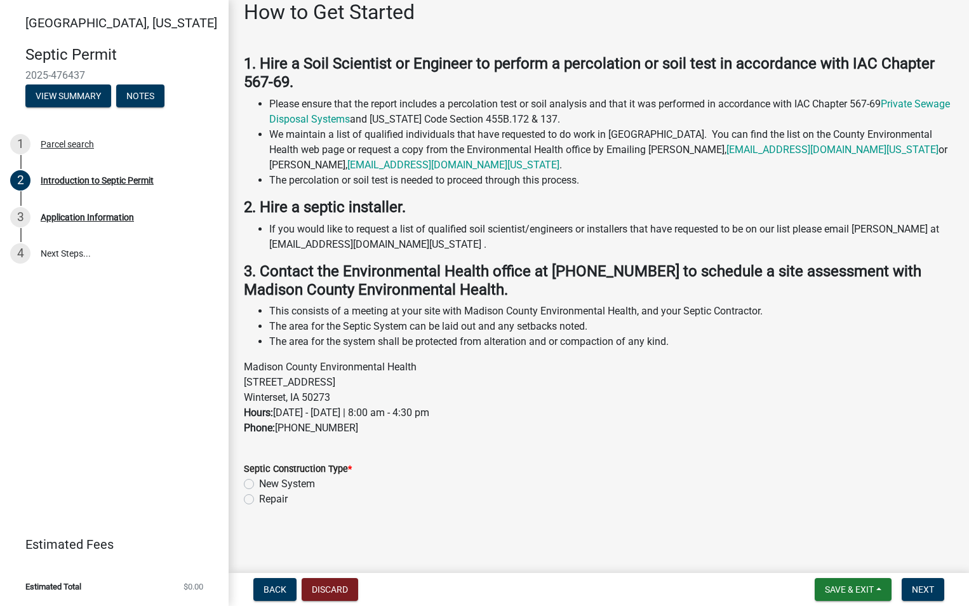 Image resolution: width=969 pixels, height=606 pixels. What do you see at coordinates (275, 590) in the screenshot?
I see `button: Back` at bounding box center [275, 590].